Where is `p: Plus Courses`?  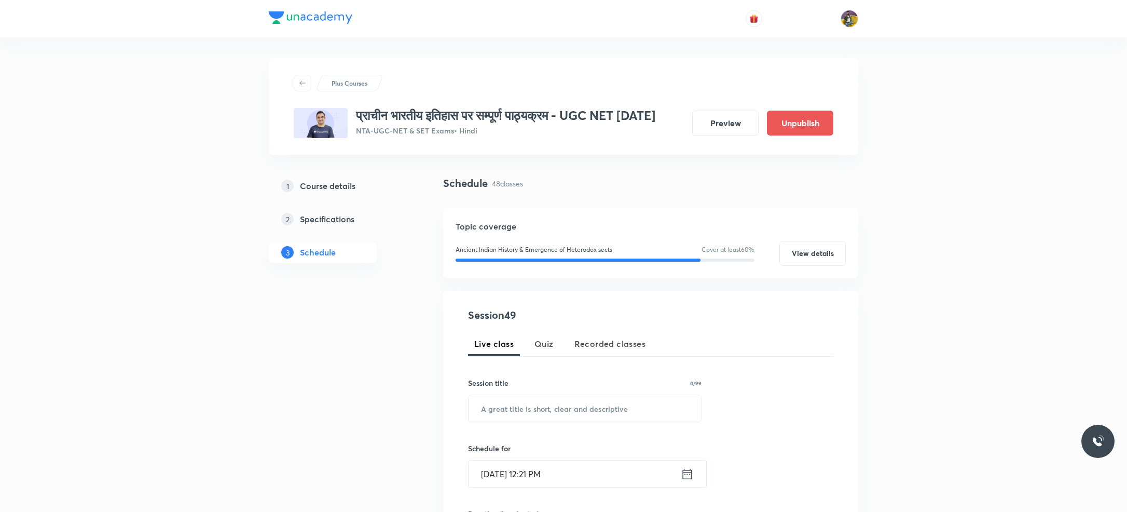
p: Plus Courses is located at coordinates (349, 83).